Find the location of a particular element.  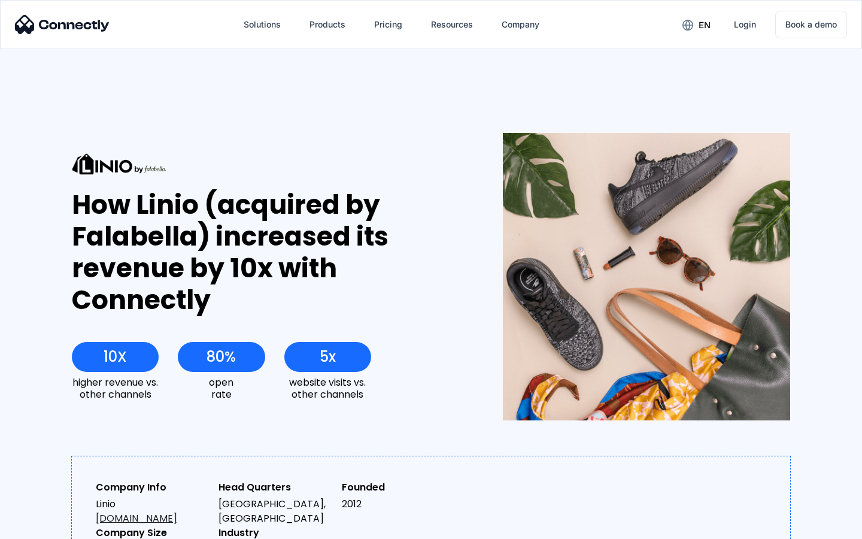

div: Solutions is located at coordinates (262, 25).